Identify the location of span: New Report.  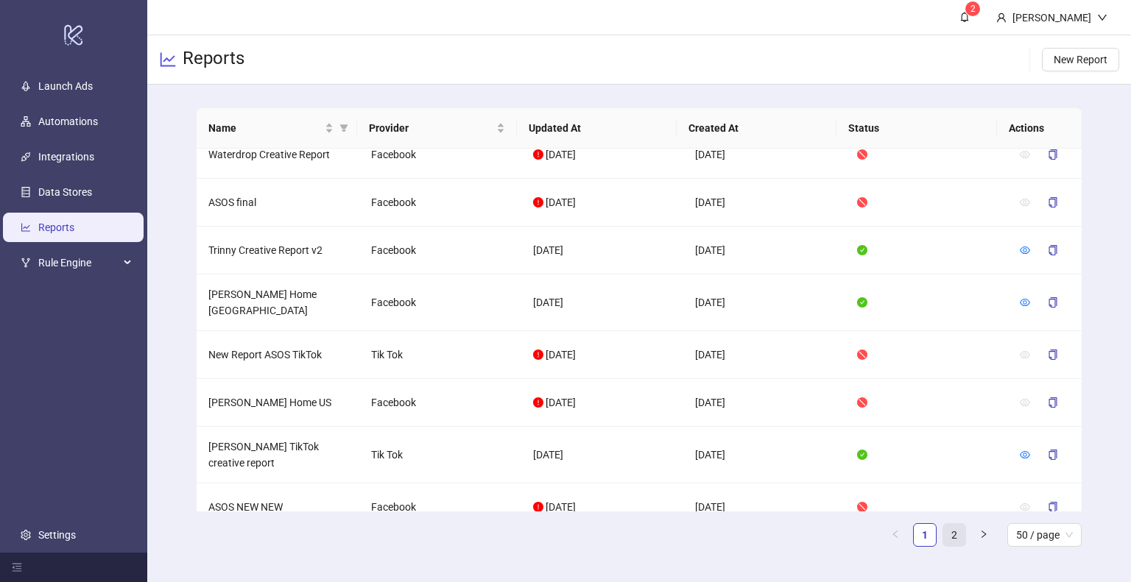
(1080, 60).